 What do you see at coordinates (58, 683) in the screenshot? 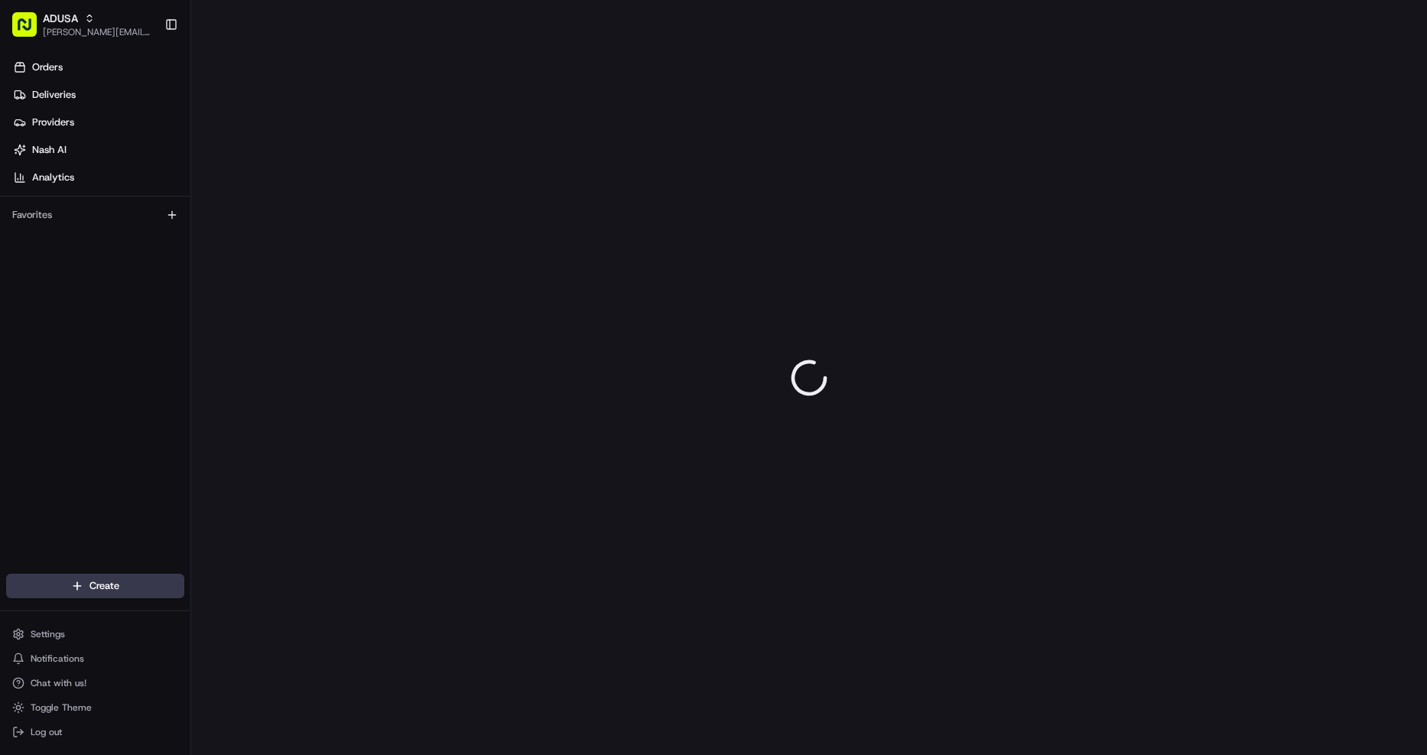
I see `span: Chat with us!` at bounding box center [58, 683].